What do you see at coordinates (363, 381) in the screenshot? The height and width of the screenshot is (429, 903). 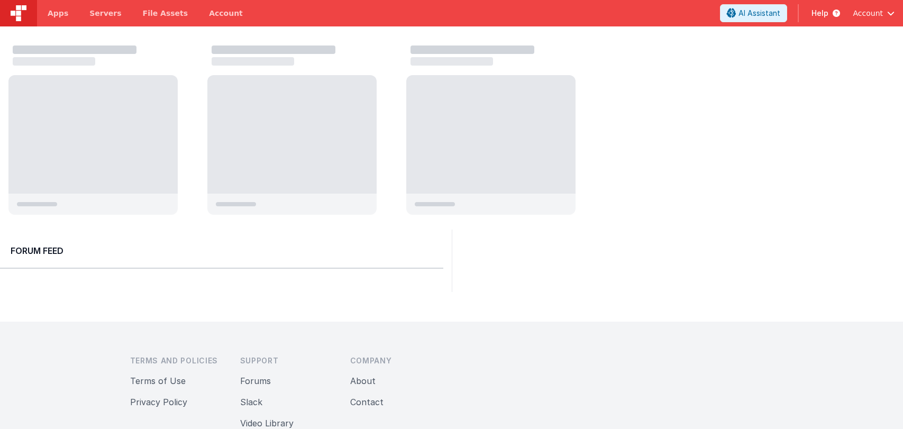 I see `a: About` at bounding box center [363, 381].